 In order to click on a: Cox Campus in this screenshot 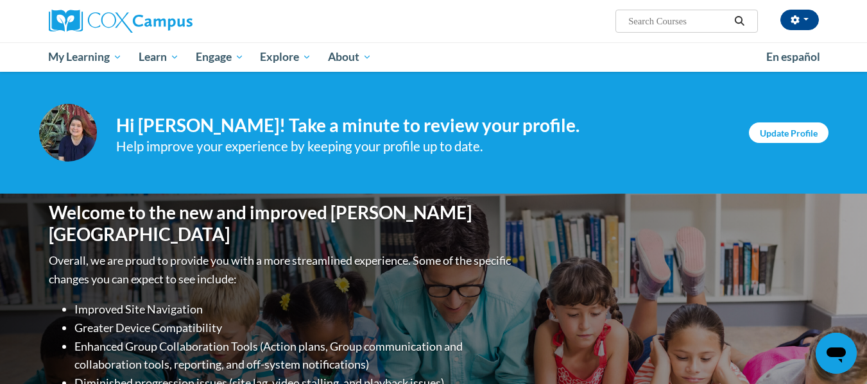, I will do `click(171, 21)`.